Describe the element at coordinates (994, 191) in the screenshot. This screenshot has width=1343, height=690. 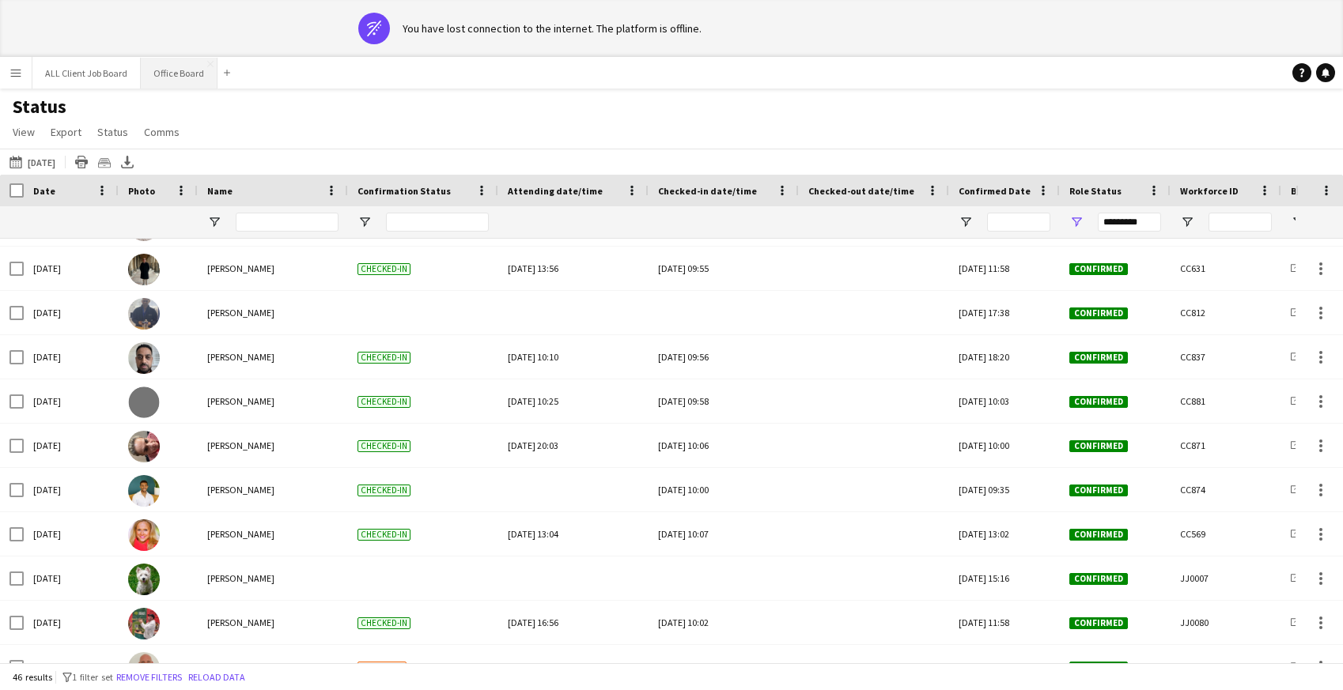
I see `span: Confirmed Date` at that location.